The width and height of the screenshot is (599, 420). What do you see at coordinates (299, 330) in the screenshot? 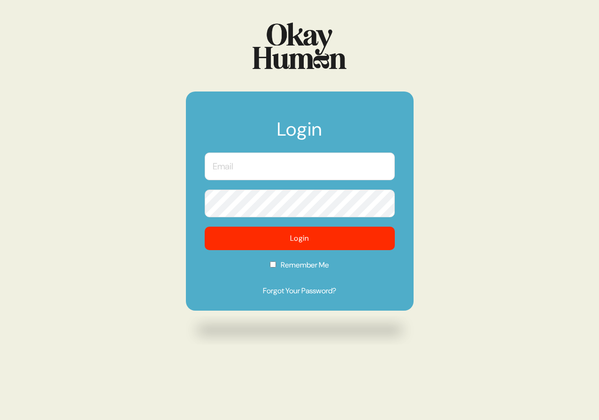
I see `img: Drop shadow` at bounding box center [299, 330].